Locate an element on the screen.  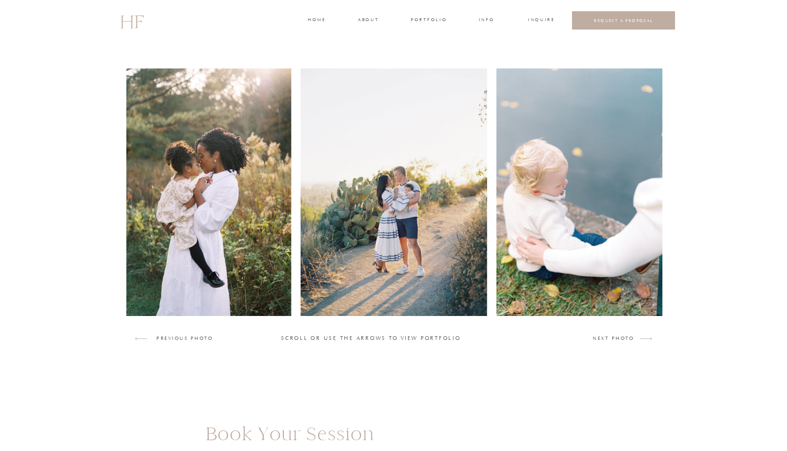
h3: about is located at coordinates (368, 21).